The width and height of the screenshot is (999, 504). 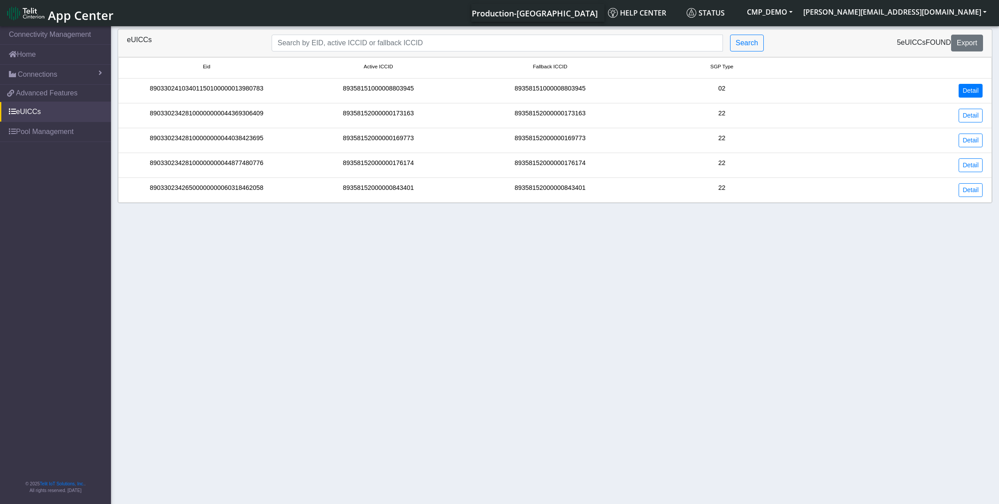 I want to click on div: eUICCs, so click(x=193, y=43).